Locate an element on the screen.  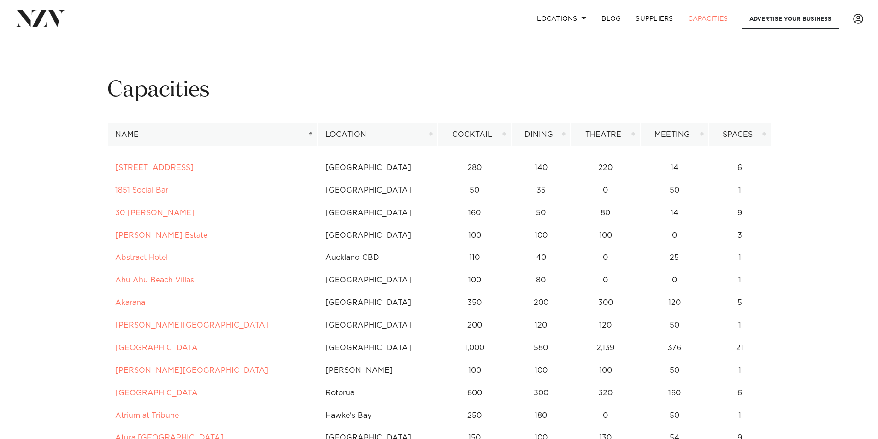
img: nzv-logo.png is located at coordinates (40, 18).